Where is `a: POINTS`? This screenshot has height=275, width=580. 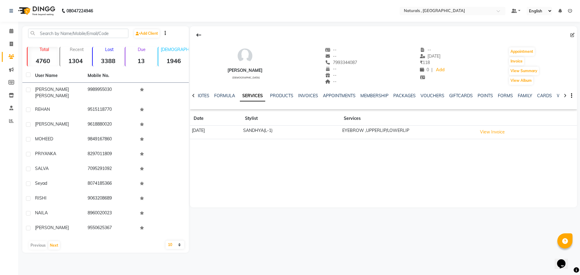
a: POINTS is located at coordinates (485, 96).